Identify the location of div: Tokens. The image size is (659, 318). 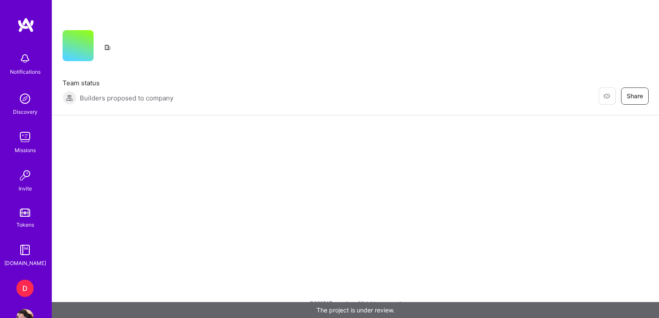
(25, 225).